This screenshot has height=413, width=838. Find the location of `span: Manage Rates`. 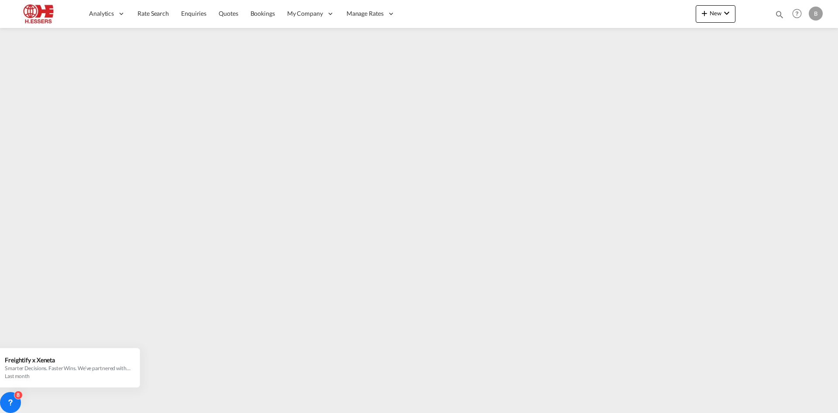

span: Manage Rates is located at coordinates (365, 14).